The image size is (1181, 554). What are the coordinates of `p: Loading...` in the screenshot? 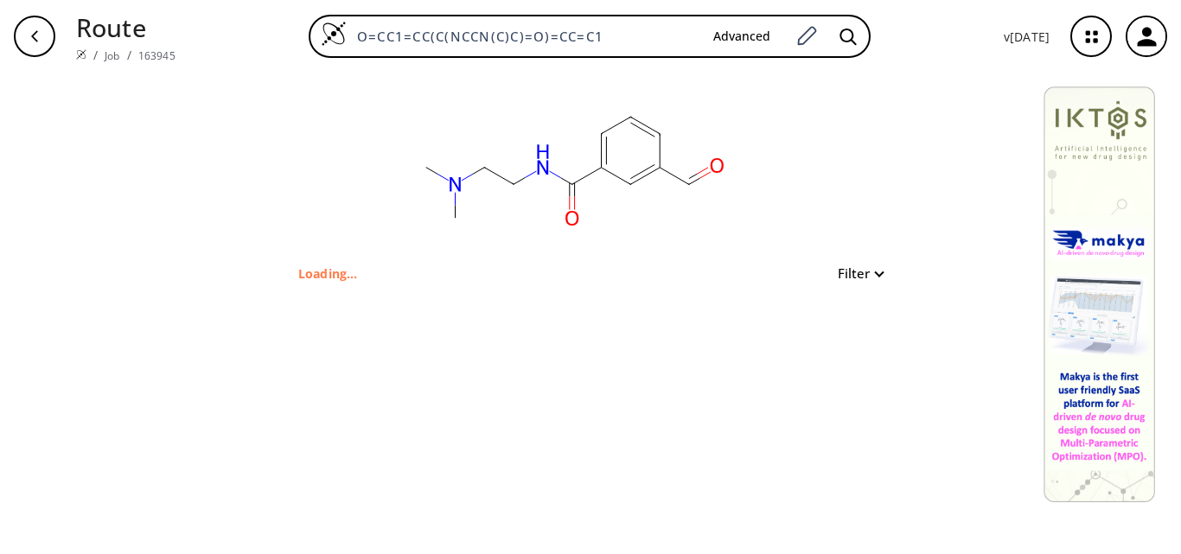 It's located at (328, 273).